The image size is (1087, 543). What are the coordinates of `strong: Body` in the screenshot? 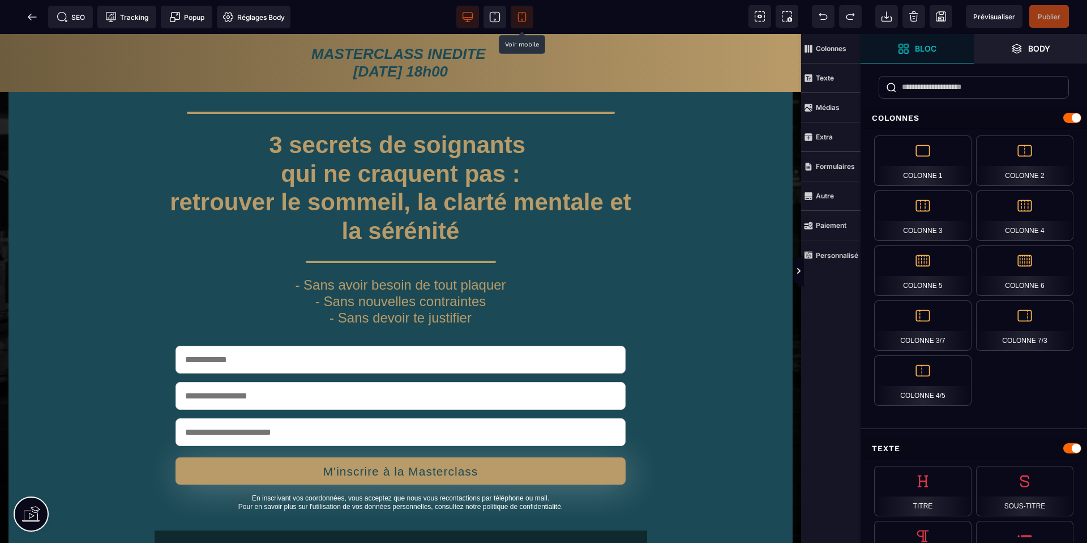 It's located at (1039, 48).